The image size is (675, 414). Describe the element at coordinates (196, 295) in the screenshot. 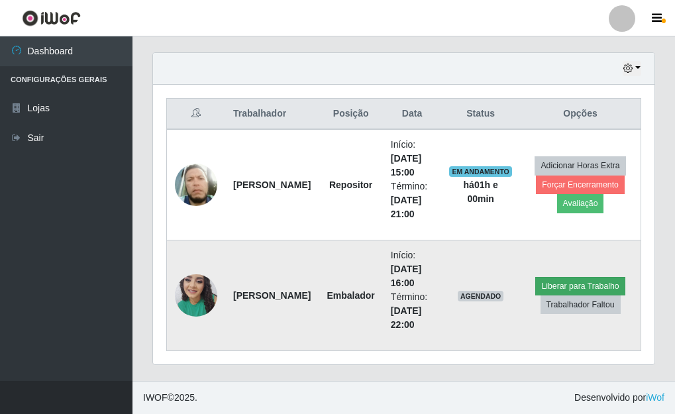

I see `img: 1742396423884.jpeg` at that location.